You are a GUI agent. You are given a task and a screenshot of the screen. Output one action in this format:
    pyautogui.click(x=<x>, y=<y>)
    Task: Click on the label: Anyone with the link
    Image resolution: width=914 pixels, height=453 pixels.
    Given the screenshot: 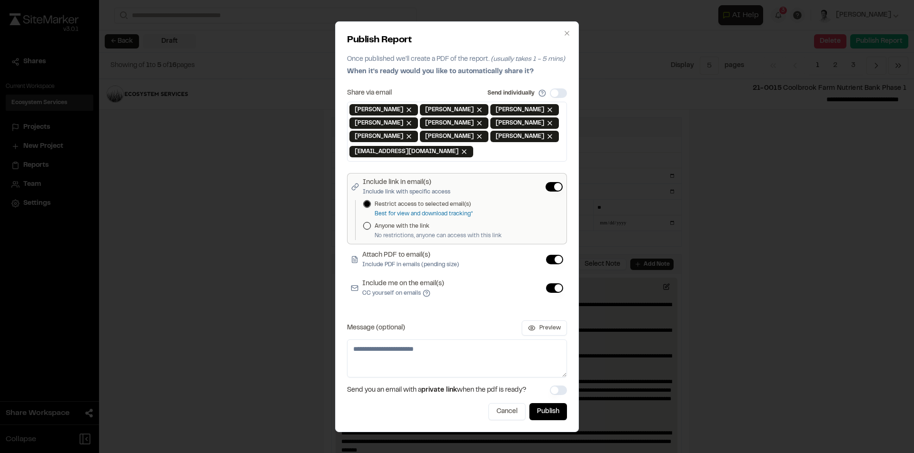 What is the action you would take?
    pyautogui.click(x=438, y=226)
    